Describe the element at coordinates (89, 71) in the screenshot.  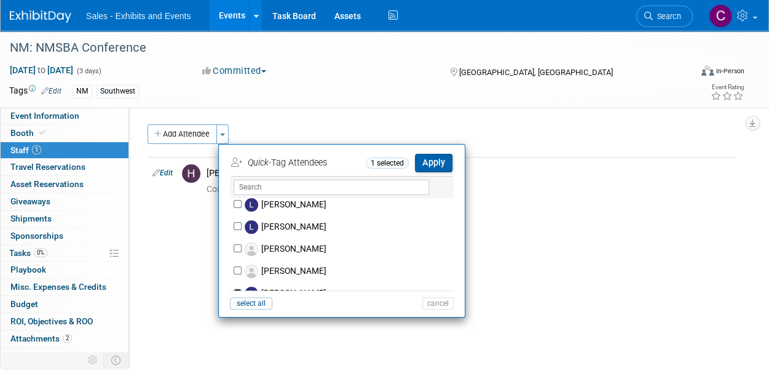
I see `span: (3 days)` at that location.